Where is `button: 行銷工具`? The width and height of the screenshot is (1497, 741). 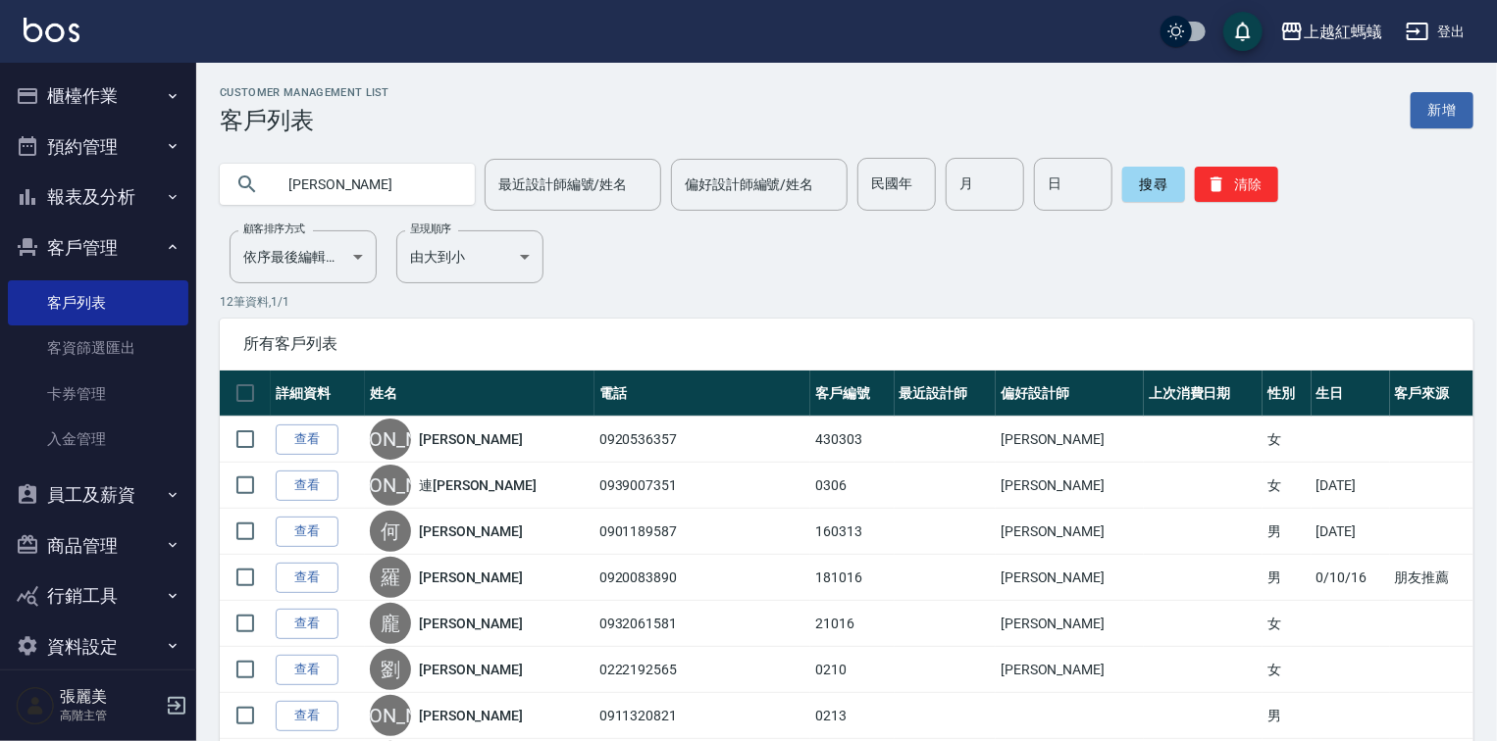 button: 行銷工具 is located at coordinates (98, 596).